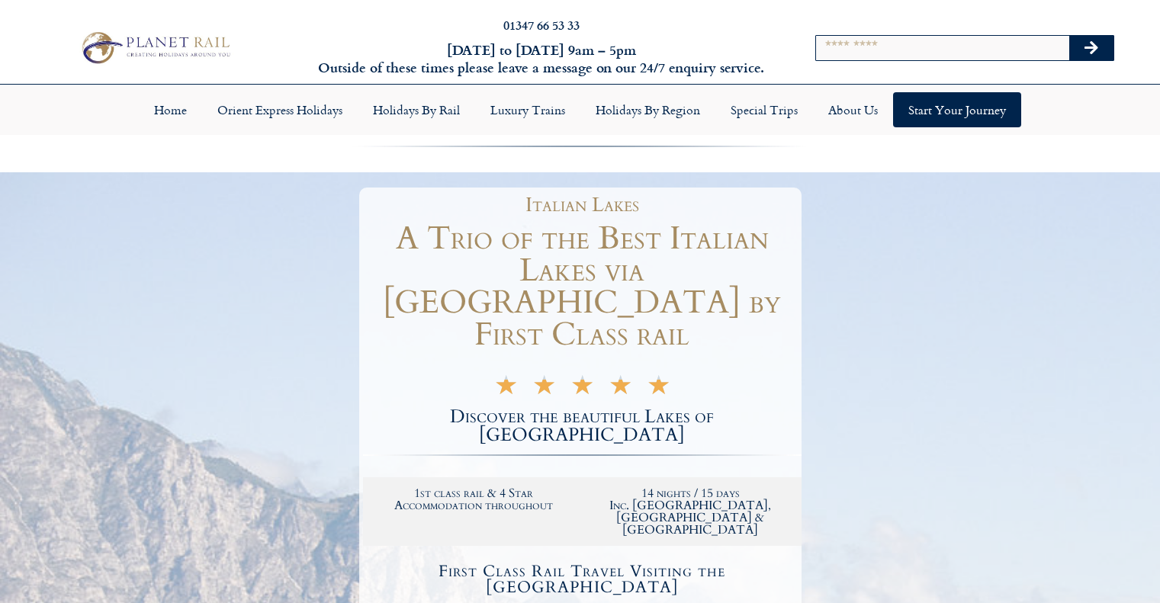 The image size is (1160, 603). Describe the element at coordinates (1091, 48) in the screenshot. I see `button: Search` at that location.